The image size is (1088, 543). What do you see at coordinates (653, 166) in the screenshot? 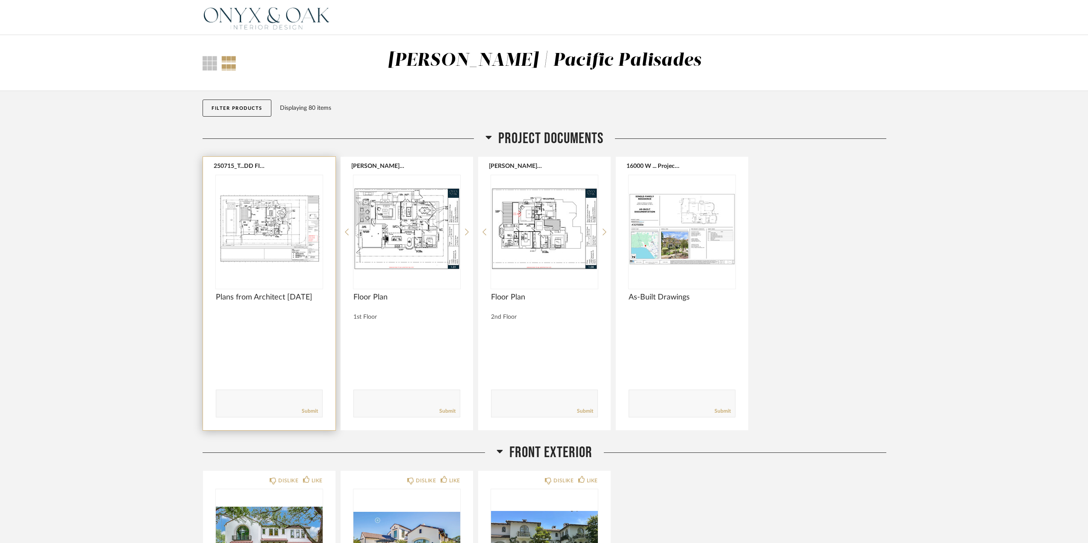
I see `button: 16000 W ... Project.pdf` at bounding box center [653, 166].